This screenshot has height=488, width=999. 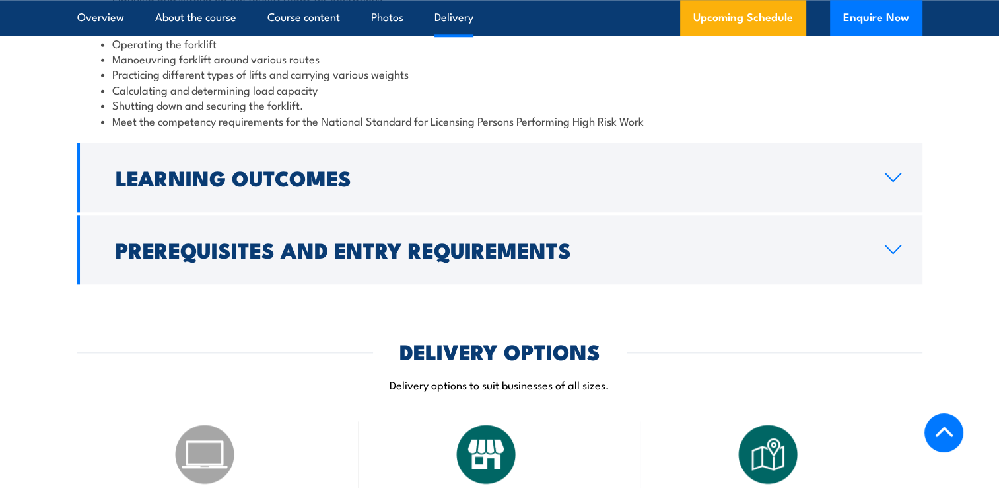 I want to click on a: Prerequisites and Entry Requirements, so click(x=500, y=249).